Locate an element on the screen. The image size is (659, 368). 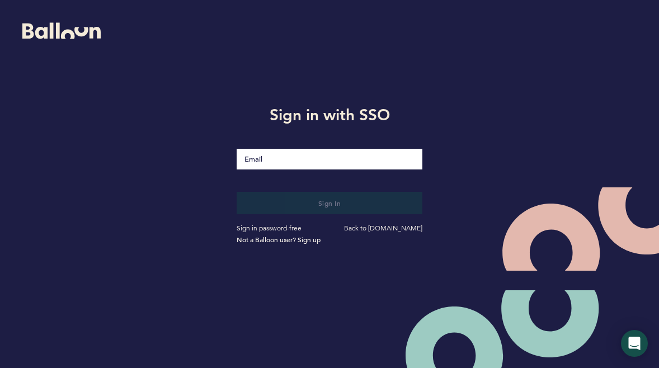
input: Email is located at coordinates (329, 159).